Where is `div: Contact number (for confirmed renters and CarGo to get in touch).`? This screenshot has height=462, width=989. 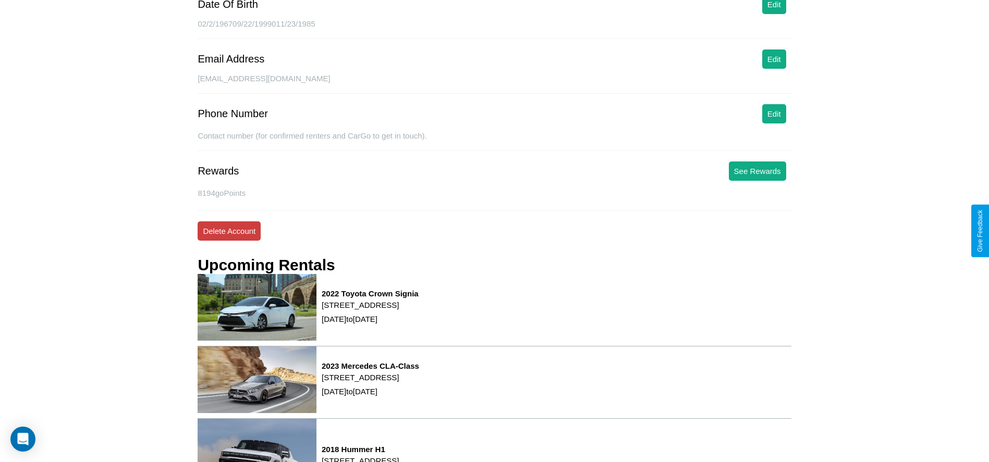 div: Contact number (for confirmed renters and CarGo to get in touch). is located at coordinates (494, 141).